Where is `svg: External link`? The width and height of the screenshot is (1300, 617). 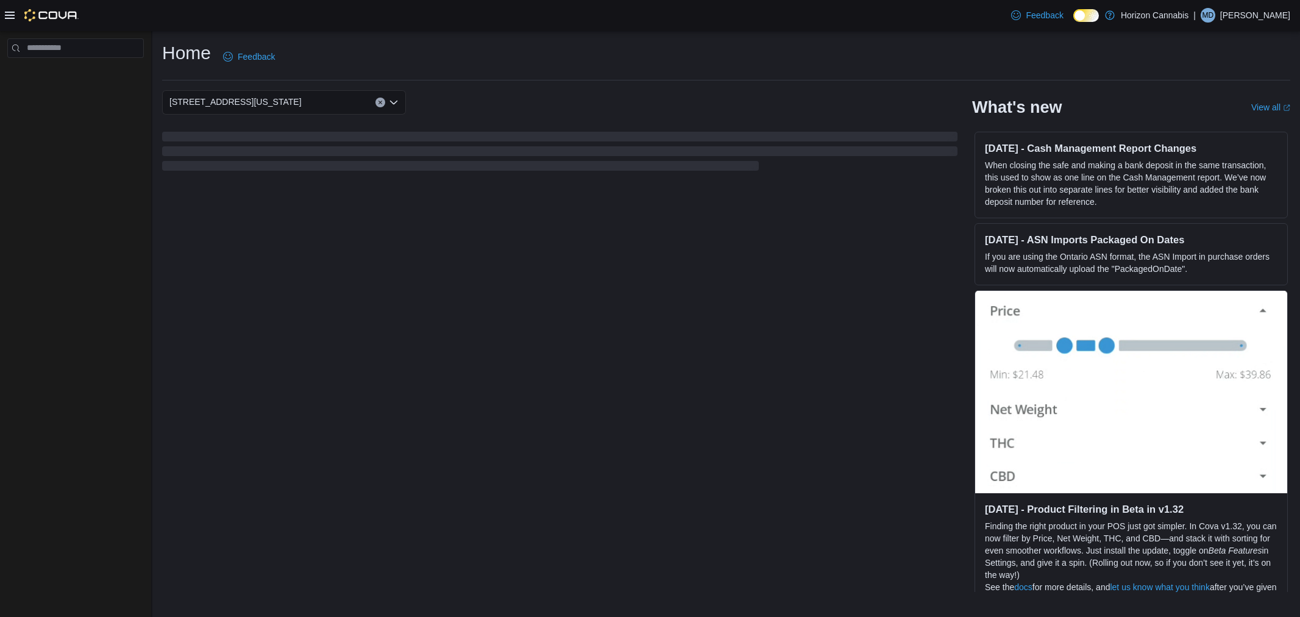 svg: External link is located at coordinates (1287, 108).